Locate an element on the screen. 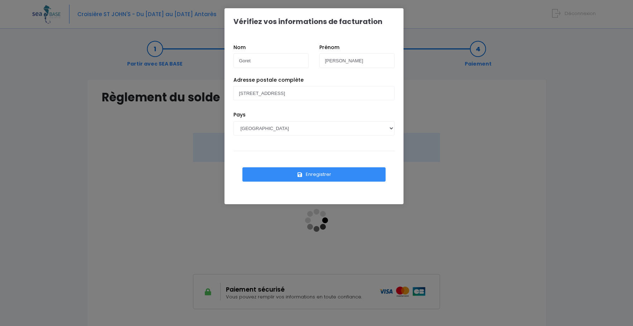 Image resolution: width=633 pixels, height=326 pixels. label: Adresse postale complète is located at coordinates (268, 80).